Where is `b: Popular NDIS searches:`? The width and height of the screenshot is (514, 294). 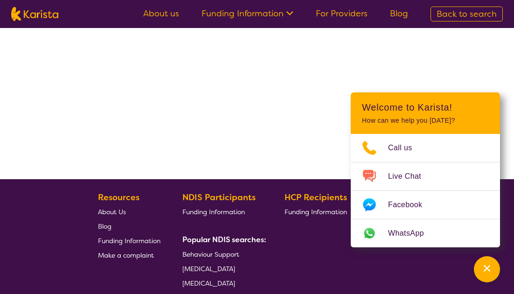
b: Popular NDIS searches: is located at coordinates (225, 239).